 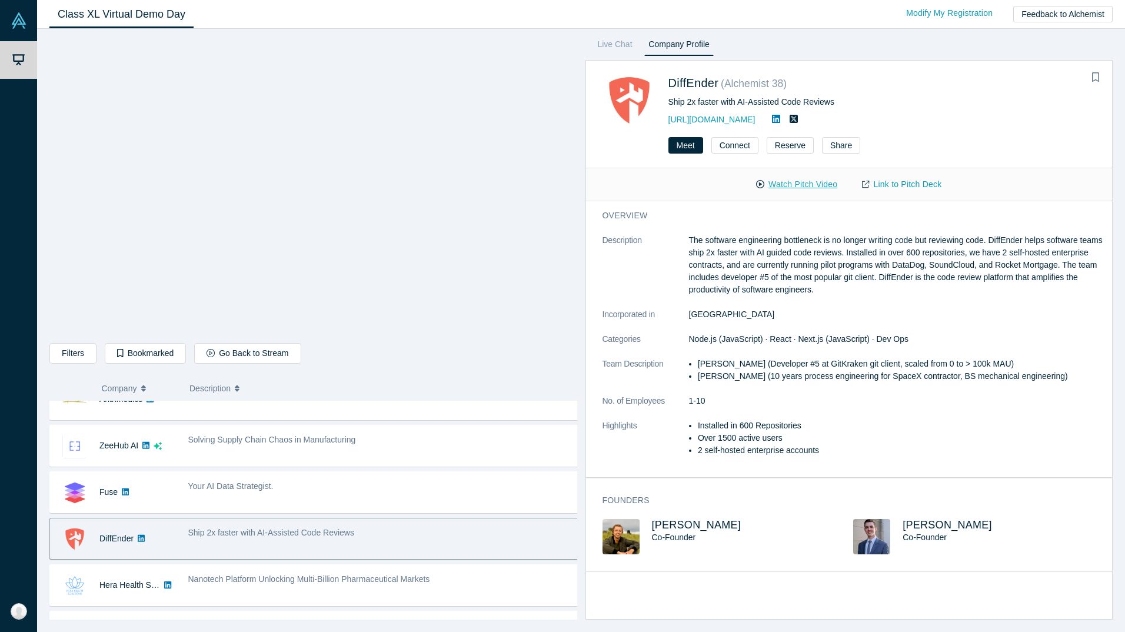 What do you see at coordinates (145, 353) in the screenshot?
I see `button: Bookmarked` at bounding box center [145, 353].